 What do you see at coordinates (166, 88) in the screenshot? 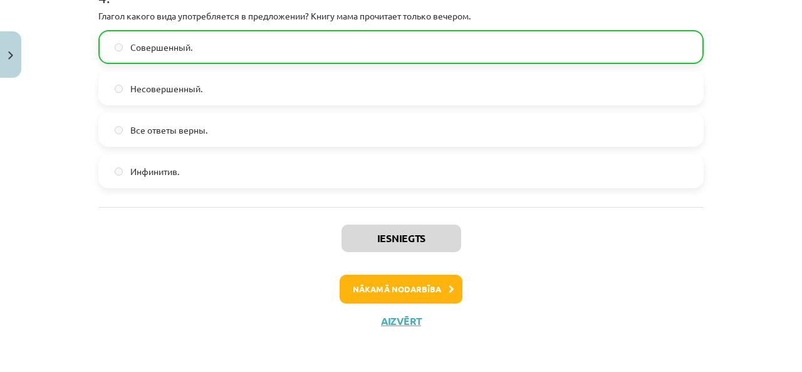
I see `span: Несовершенный.` at bounding box center [166, 88].